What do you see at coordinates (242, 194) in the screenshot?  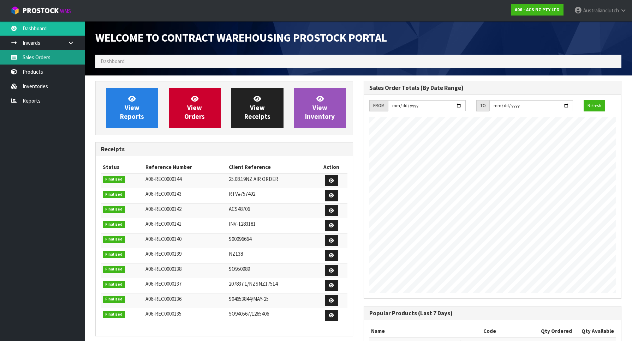 I see `span: RTV#757492` at bounding box center [242, 194].